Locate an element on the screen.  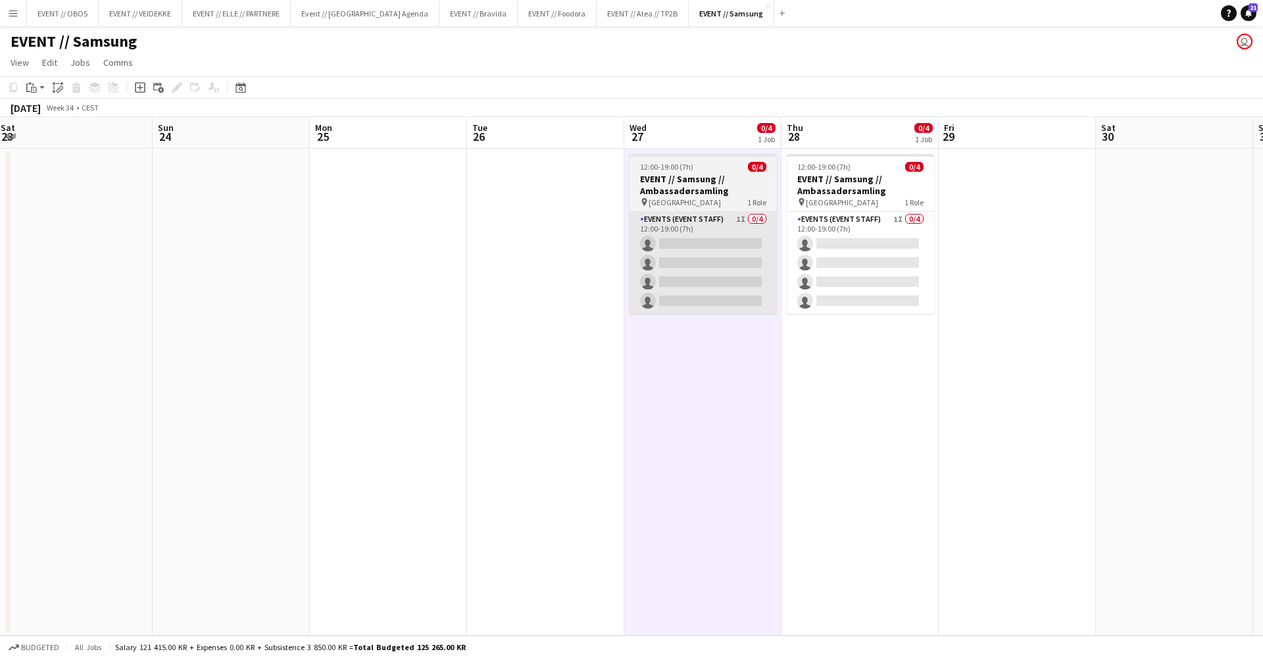
span: 28 is located at coordinates (794, 136).